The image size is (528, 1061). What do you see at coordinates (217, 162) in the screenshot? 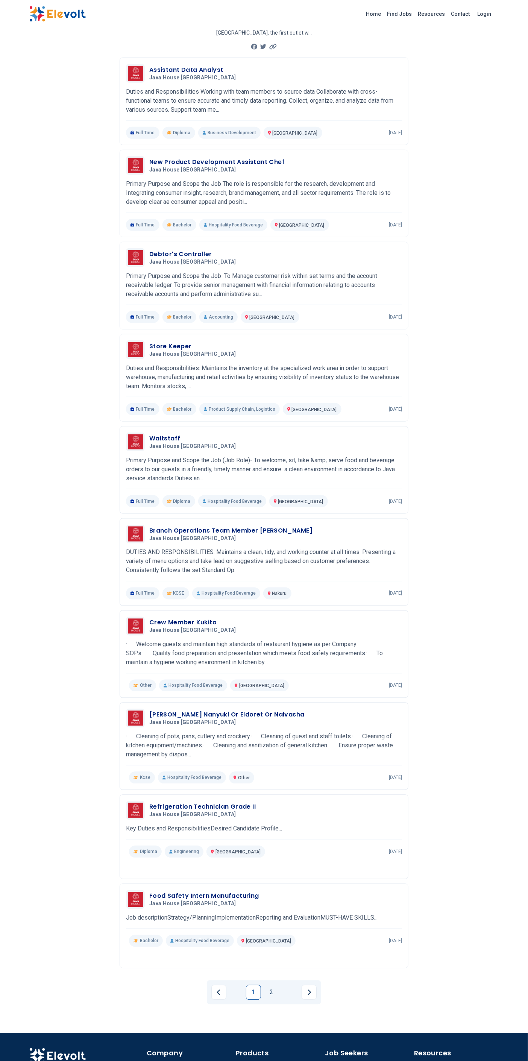
I see `h3: New Product Development Assistant Chef` at bounding box center [217, 162].